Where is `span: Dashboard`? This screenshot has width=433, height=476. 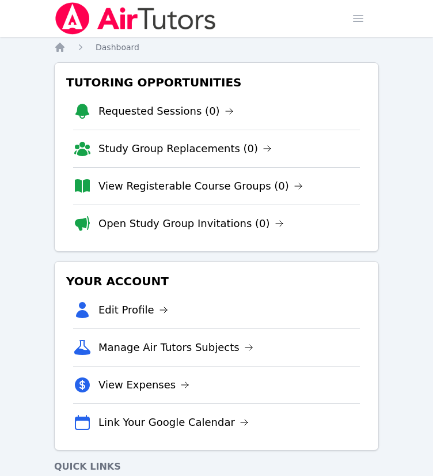 span: Dashboard is located at coordinates (118, 47).